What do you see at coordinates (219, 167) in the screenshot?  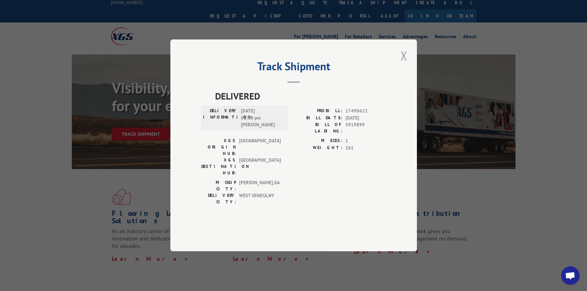 I see `label: XGS DESTINATION HUB:` at bounding box center [219, 167].